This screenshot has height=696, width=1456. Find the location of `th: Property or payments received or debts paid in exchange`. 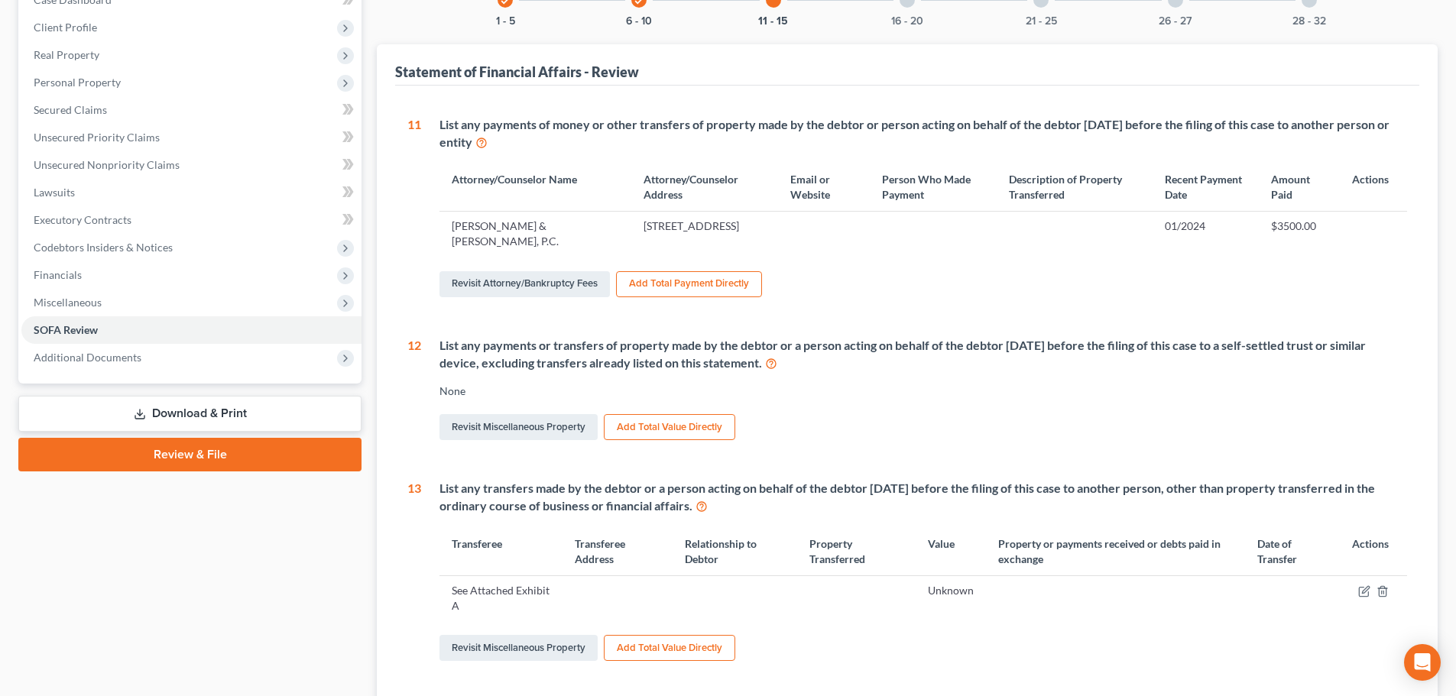

th: Property or payments received or debts paid in exchange is located at coordinates (1115, 551).